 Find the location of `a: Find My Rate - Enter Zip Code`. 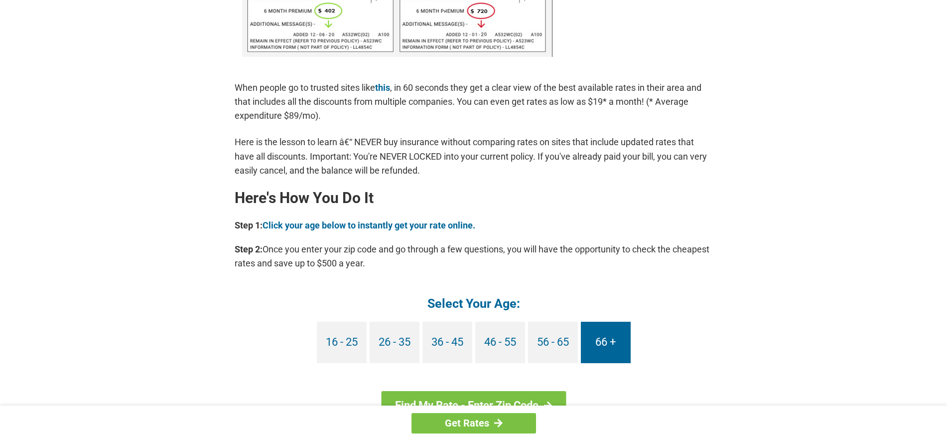

a: Find My Rate - Enter Zip Code is located at coordinates (473, 405).